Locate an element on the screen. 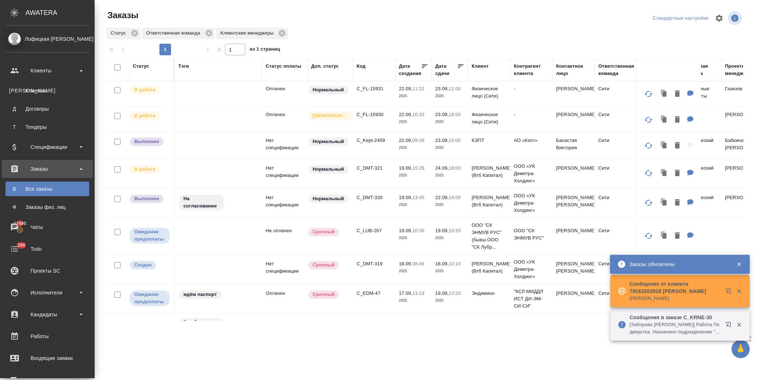 The image size is (757, 380). p: ООО "СК ЭНМУВ РУС" (бывш.ООО "СК Лубр... is located at coordinates (489, 236).